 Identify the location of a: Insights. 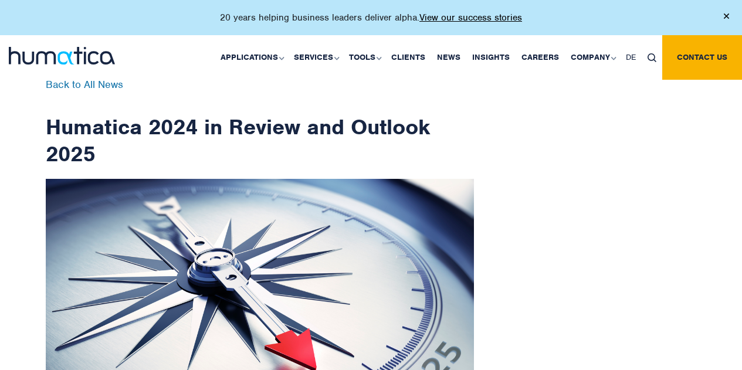
(491, 57).